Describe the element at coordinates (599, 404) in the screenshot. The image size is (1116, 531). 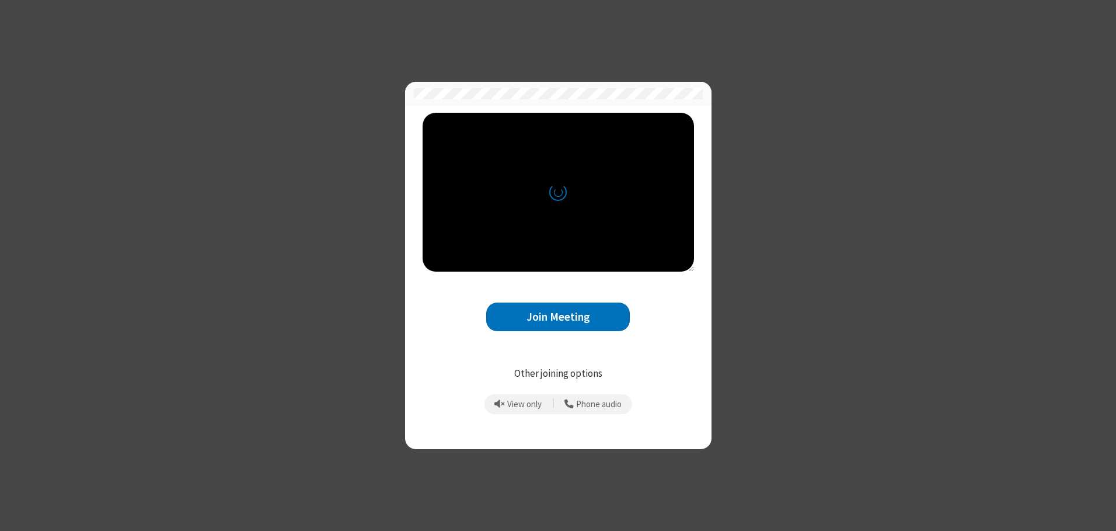
I see `span: Phone audio` at that location.